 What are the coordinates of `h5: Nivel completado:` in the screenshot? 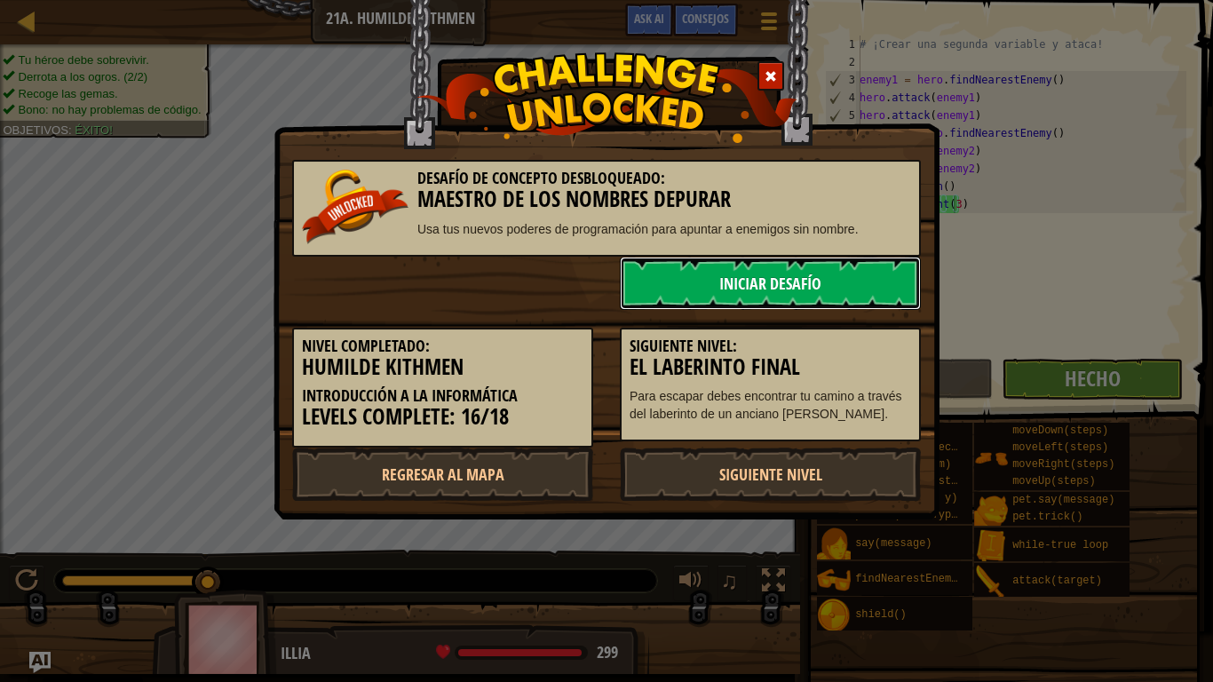 It's located at (442, 346).